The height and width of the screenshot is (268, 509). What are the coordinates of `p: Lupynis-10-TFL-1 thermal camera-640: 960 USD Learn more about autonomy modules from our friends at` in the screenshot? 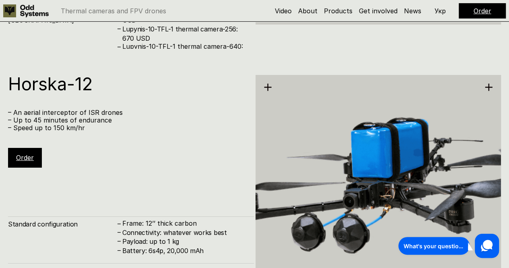 It's located at (184, 66).